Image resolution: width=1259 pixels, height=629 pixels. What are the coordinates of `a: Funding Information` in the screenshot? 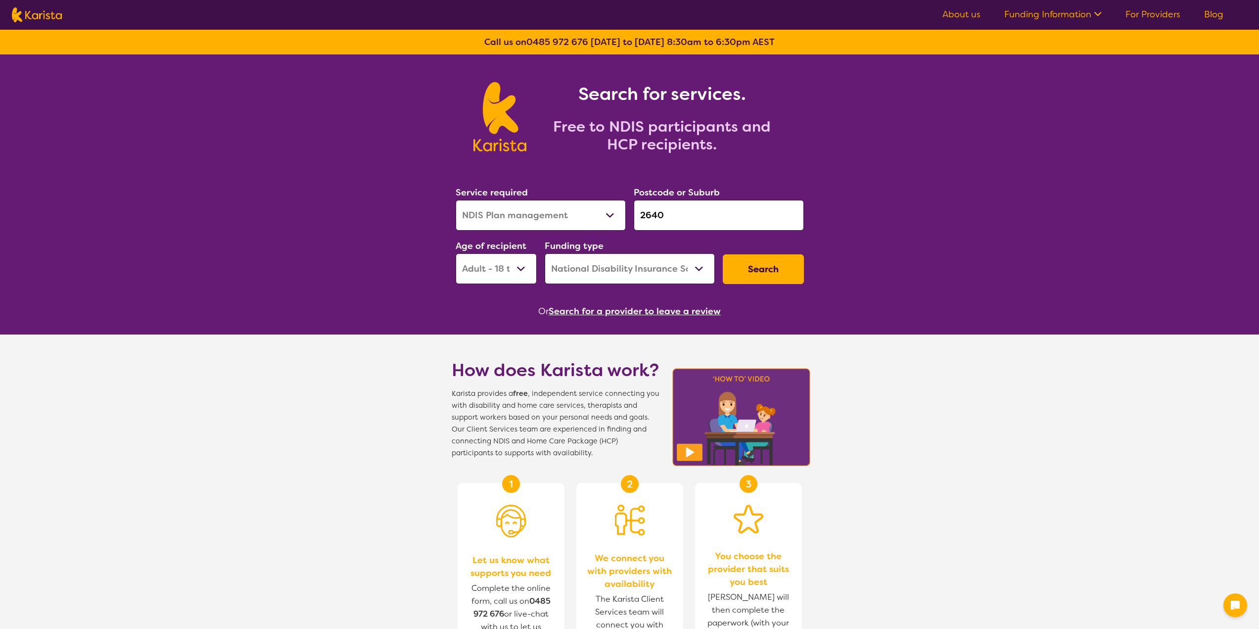 It's located at (1052, 14).